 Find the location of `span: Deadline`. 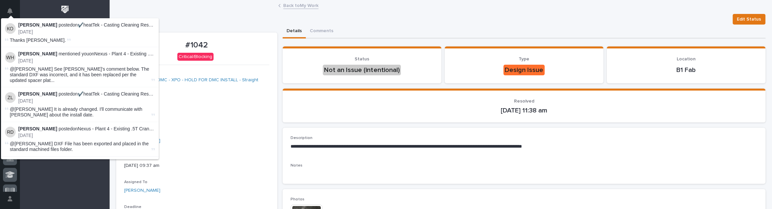

span: Deadline is located at coordinates (133, 207).